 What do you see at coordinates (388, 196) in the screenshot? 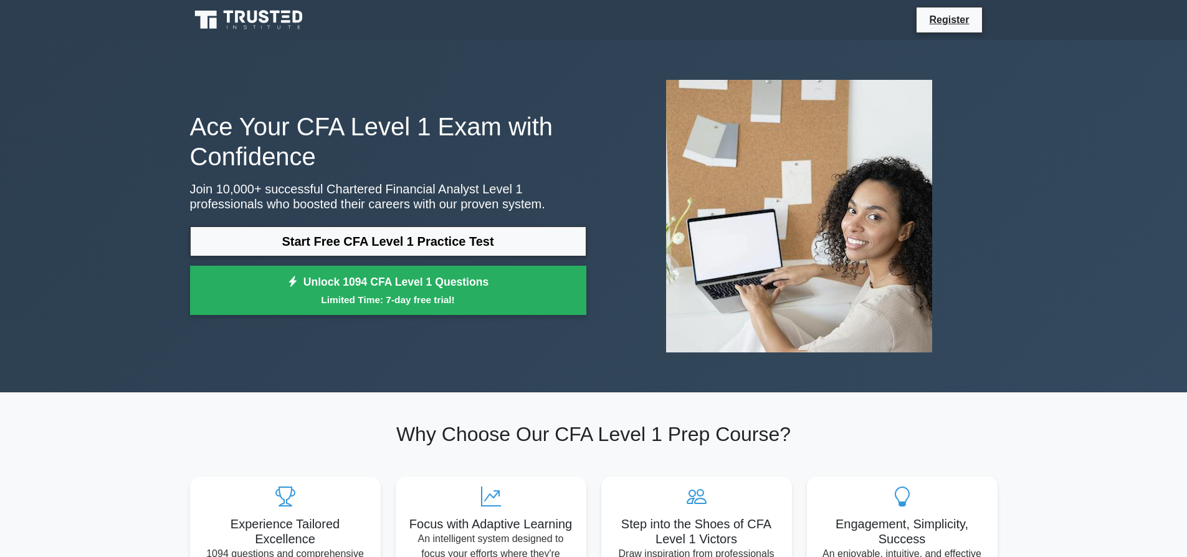
I see `p: Join 10,000+ successful Chartered Financial Analyst Level 1 professionals who boosted their caree...` at bounding box center [388, 196].